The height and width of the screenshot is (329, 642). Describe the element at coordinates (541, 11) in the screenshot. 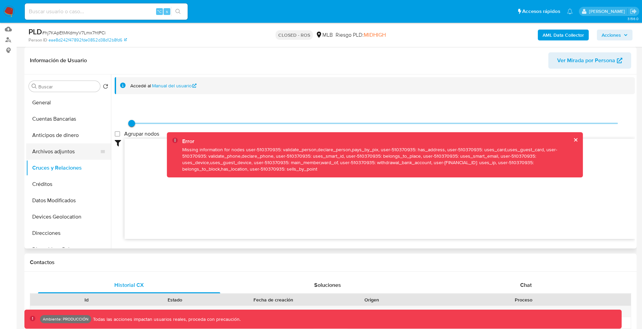

I see `span: Accesos rápidos` at that location.